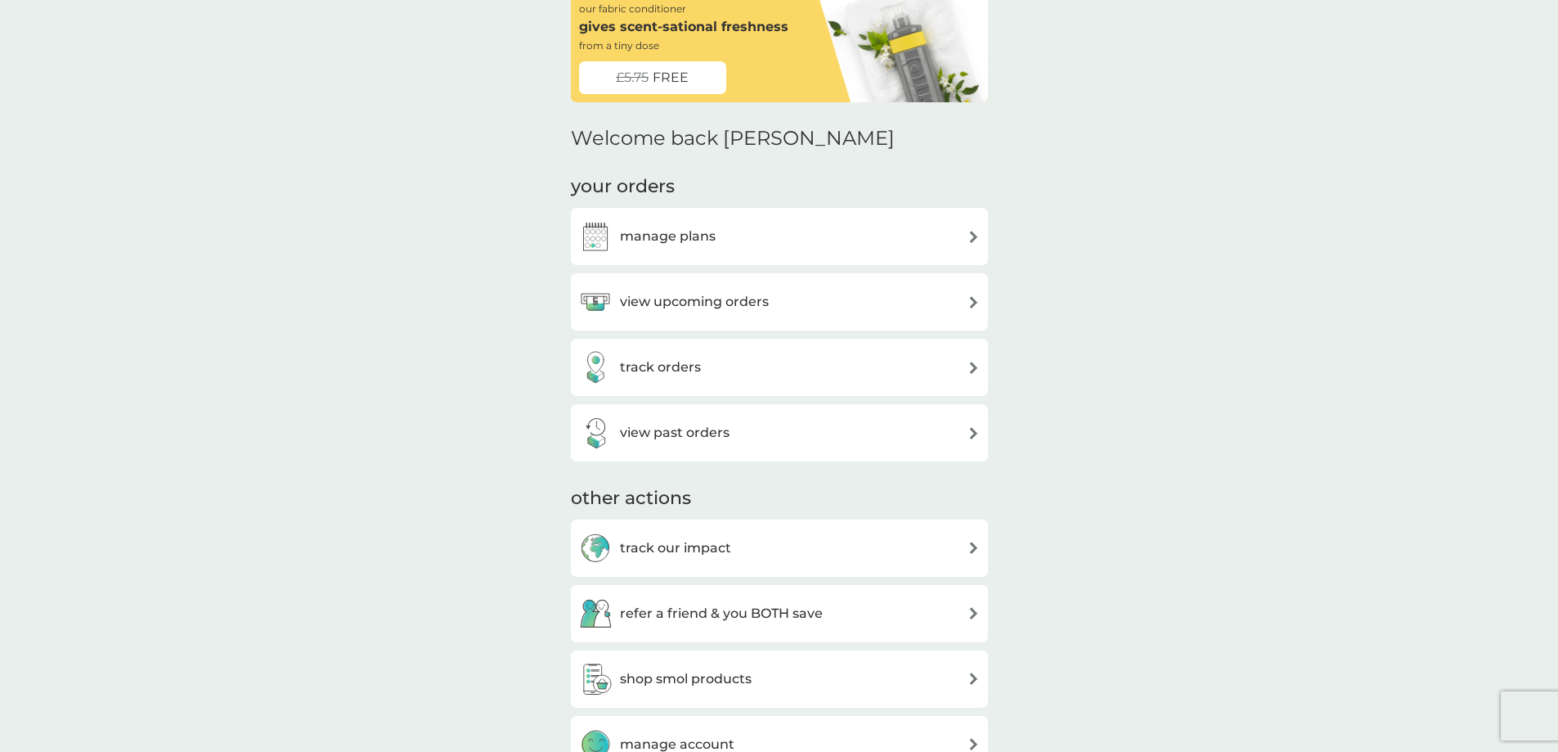  I want to click on h3: track our impact, so click(675, 548).